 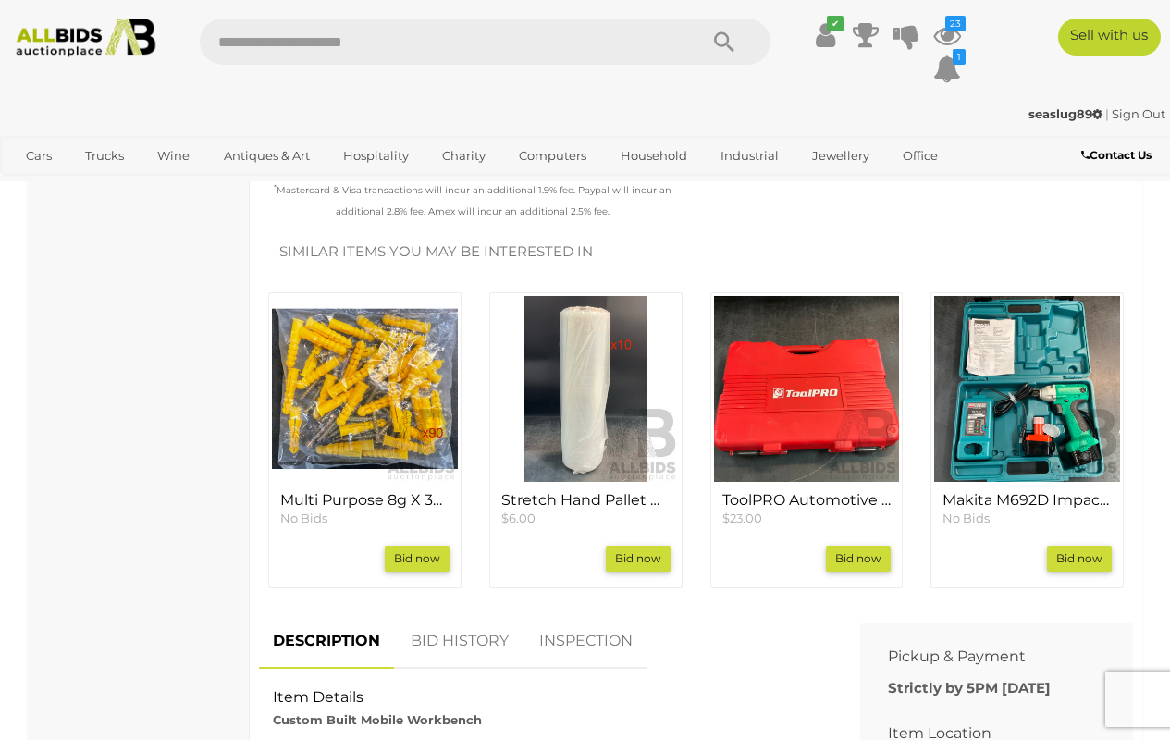 What do you see at coordinates (982, 657) in the screenshot?
I see `h2: Pickup & Payment` at bounding box center [982, 657].